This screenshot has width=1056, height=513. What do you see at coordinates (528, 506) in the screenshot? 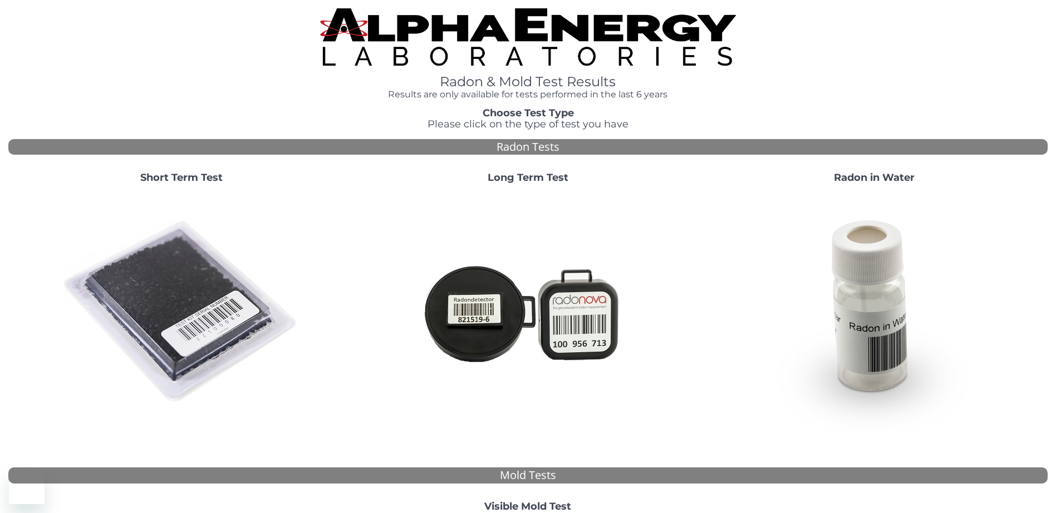
I see `strong: Visible Mold Test` at bounding box center [528, 506].